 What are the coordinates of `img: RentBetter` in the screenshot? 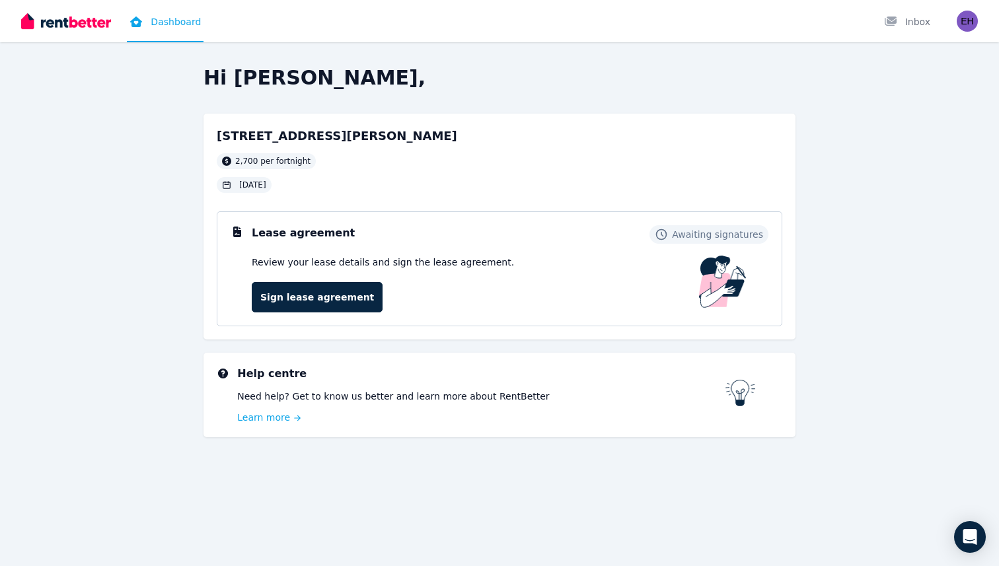 It's located at (66, 21).